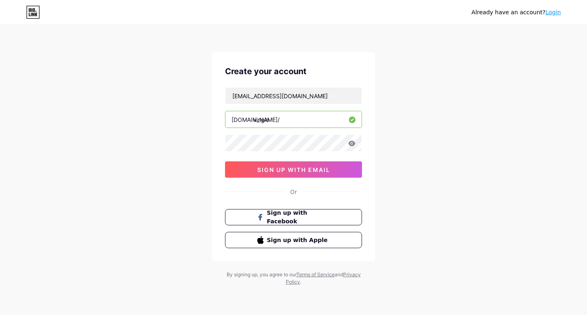  I want to click on div: By signing up, you agree to our and ., so click(294, 279).